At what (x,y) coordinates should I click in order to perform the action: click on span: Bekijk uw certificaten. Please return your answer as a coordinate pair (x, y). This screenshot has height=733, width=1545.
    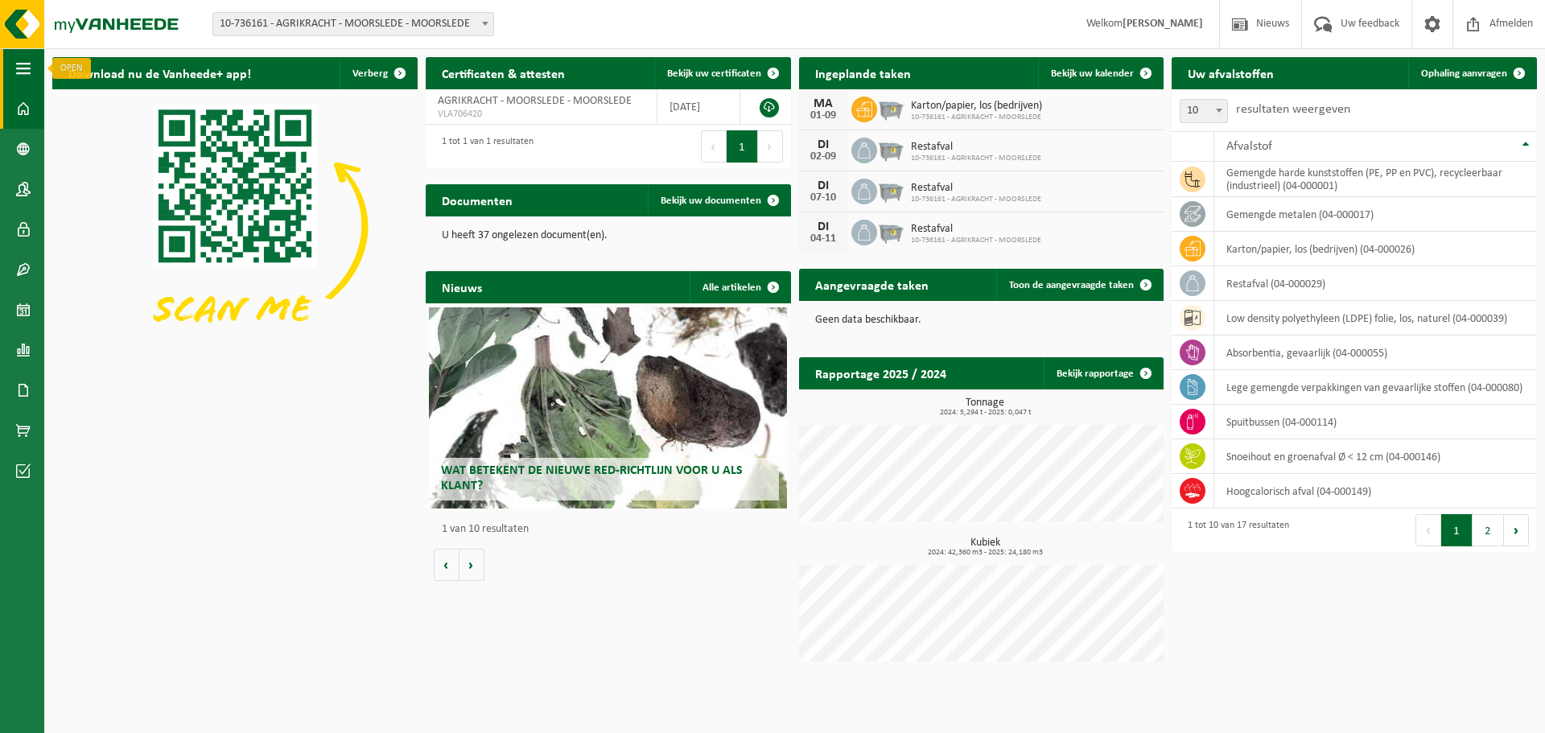
    Looking at the image, I should click on (714, 73).